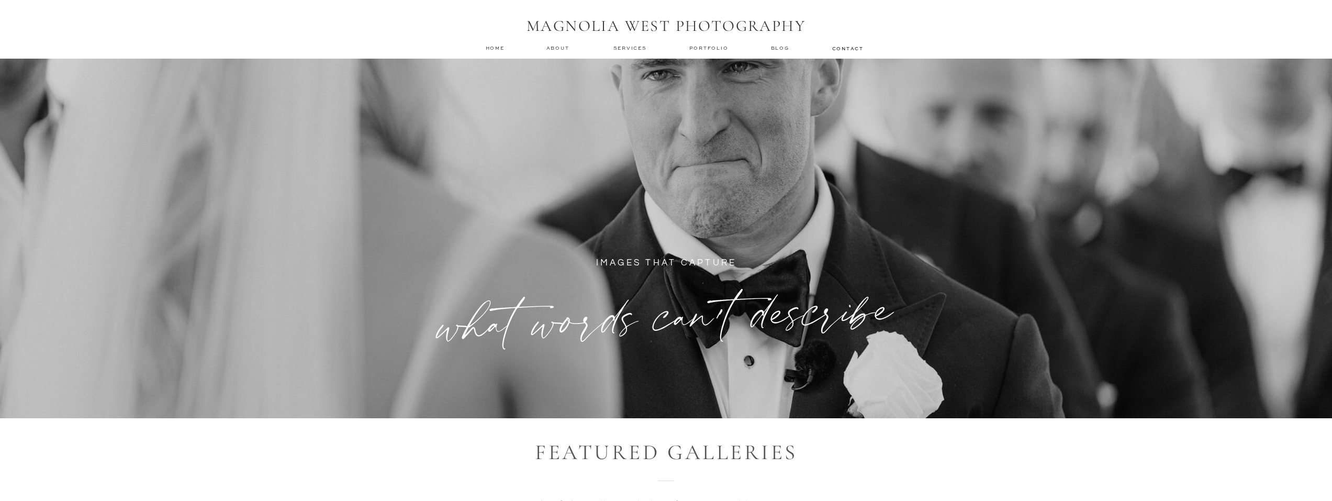  I want to click on nav: about, so click(559, 48).